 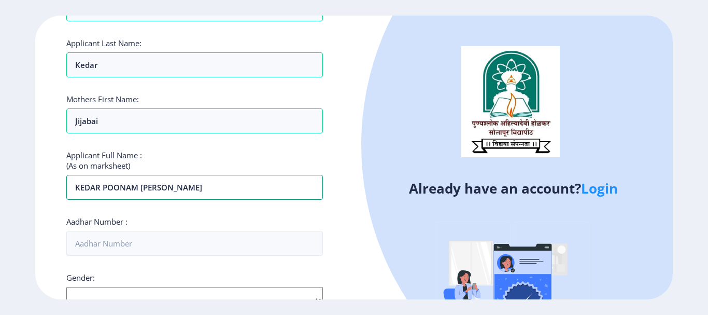 What do you see at coordinates (599, 188) in the screenshot?
I see `a: Login` at bounding box center [599, 188].